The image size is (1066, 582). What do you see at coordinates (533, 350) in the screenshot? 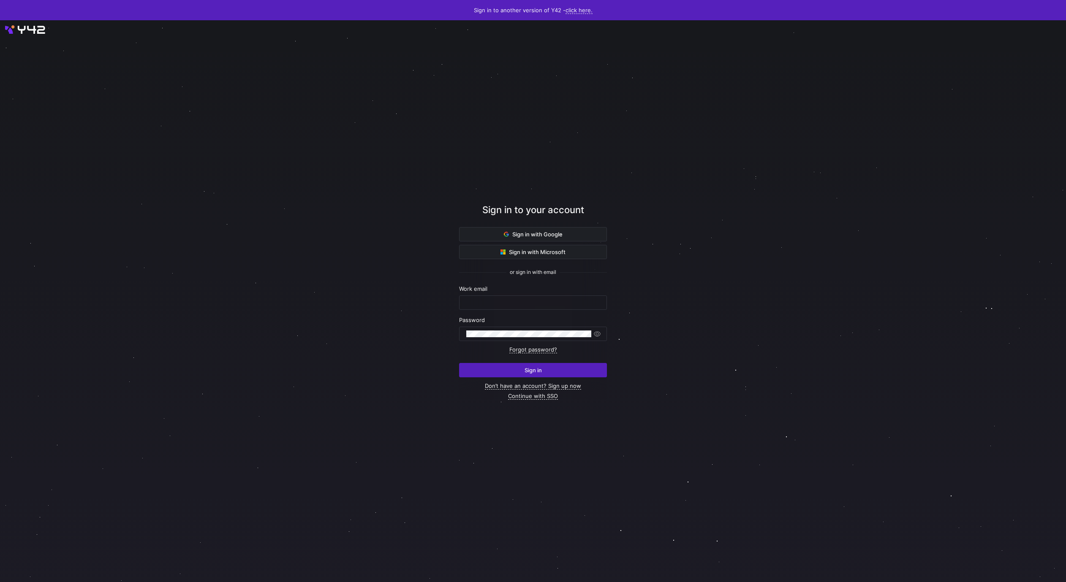
I see `a: Forgot password?` at bounding box center [533, 350].